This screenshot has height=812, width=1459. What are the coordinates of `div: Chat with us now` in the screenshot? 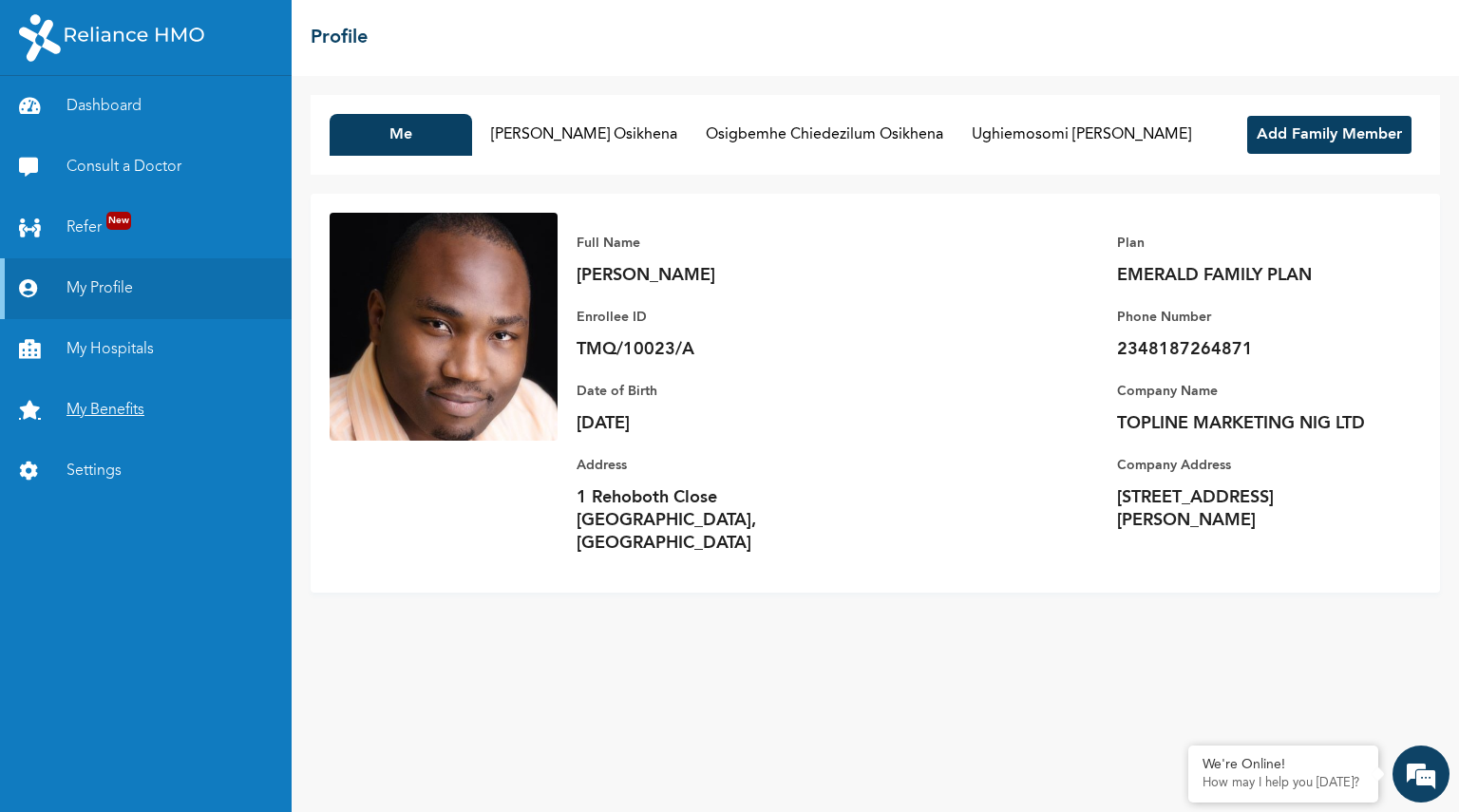 It's located at (209, 119).